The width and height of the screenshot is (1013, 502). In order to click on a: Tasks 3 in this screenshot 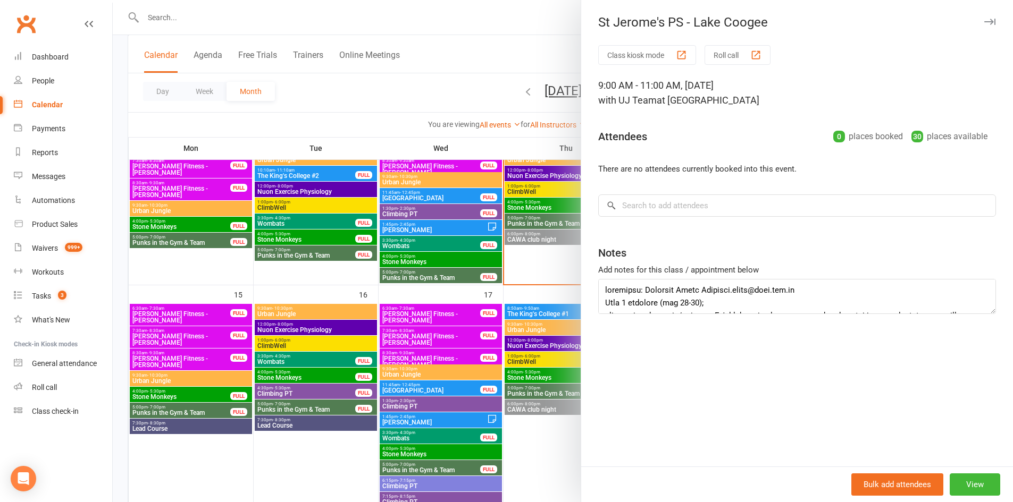, I will do `click(63, 296)`.